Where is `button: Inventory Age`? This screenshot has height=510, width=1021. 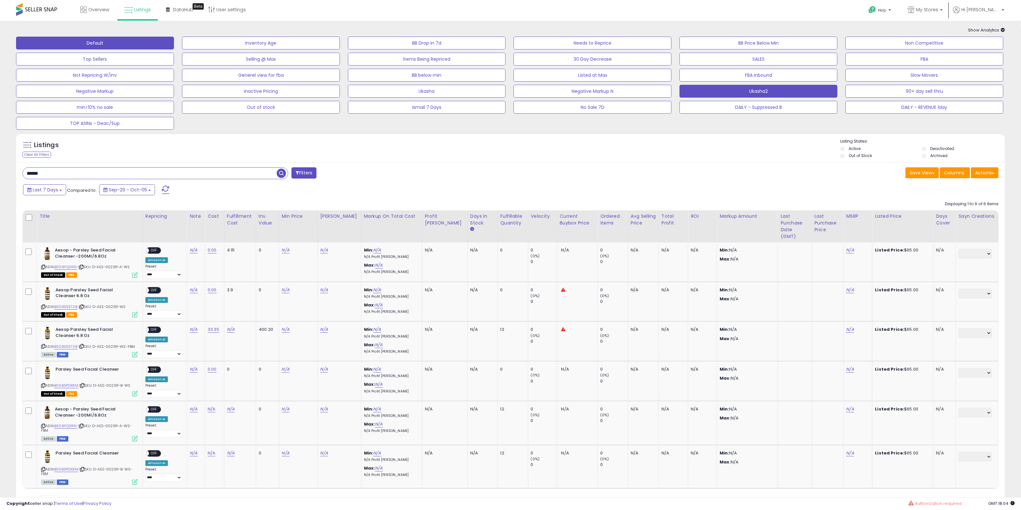
button: Inventory Age is located at coordinates (261, 43).